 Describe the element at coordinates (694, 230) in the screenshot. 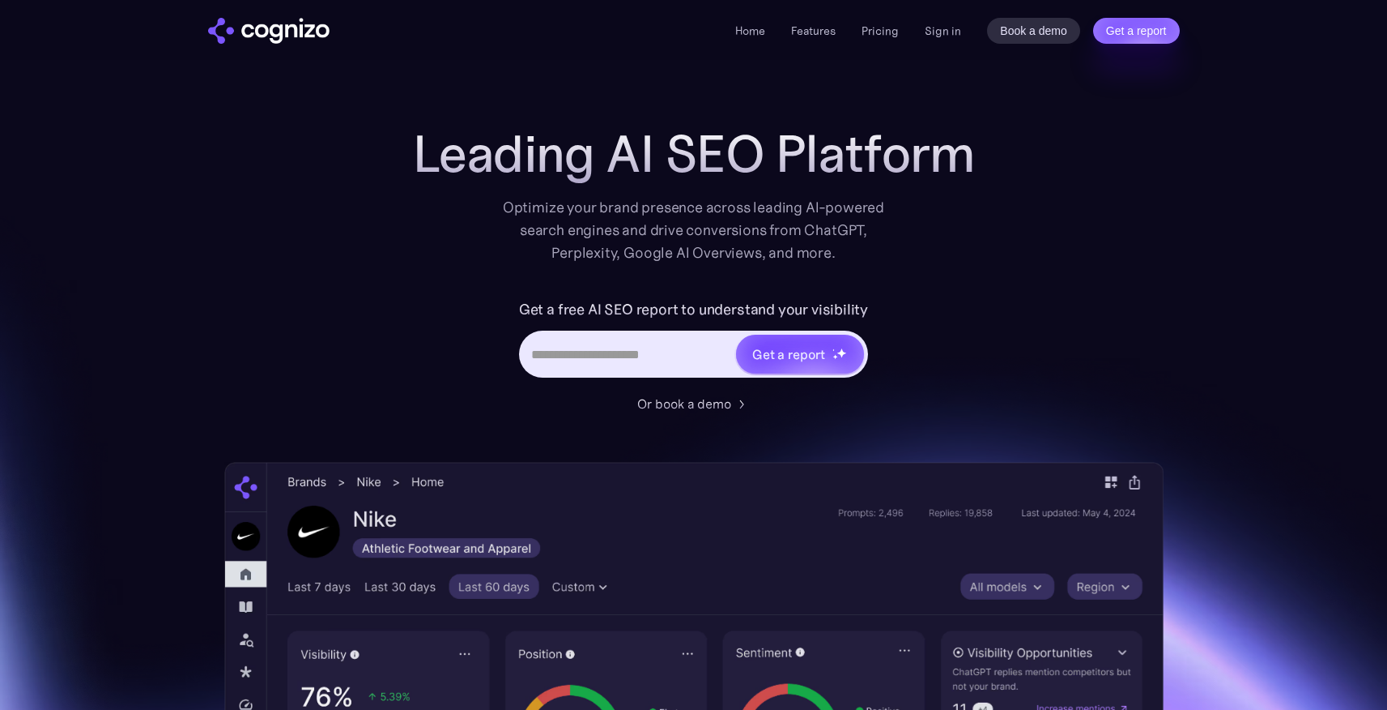

I see `div: Optimize your brand presence across leading AI-powered search engines and drive conversions from ...` at that location.